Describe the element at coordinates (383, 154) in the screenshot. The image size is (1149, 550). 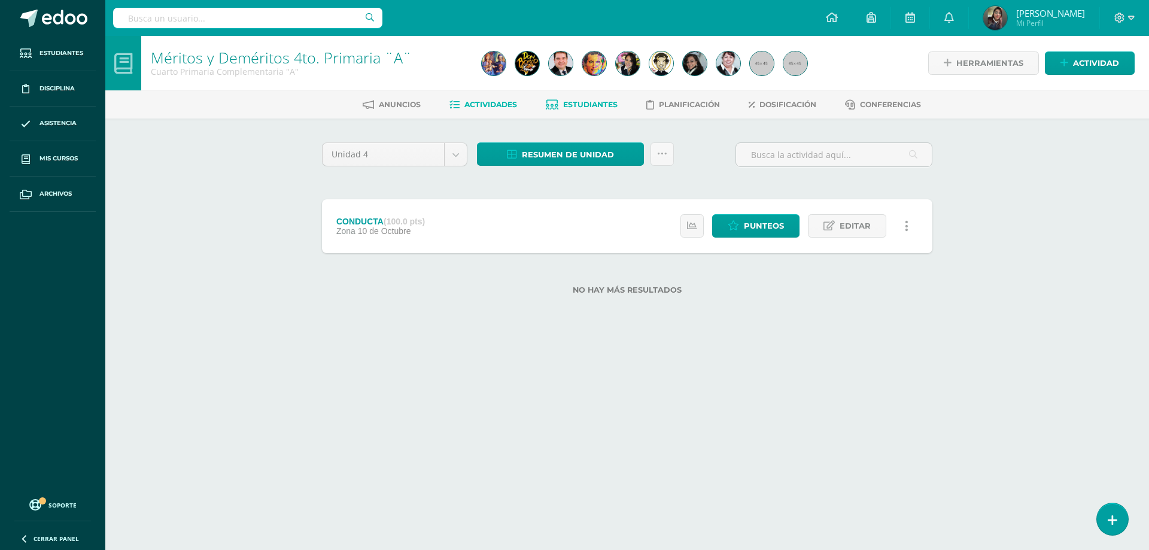
I see `span: Unidad 4` at that location.